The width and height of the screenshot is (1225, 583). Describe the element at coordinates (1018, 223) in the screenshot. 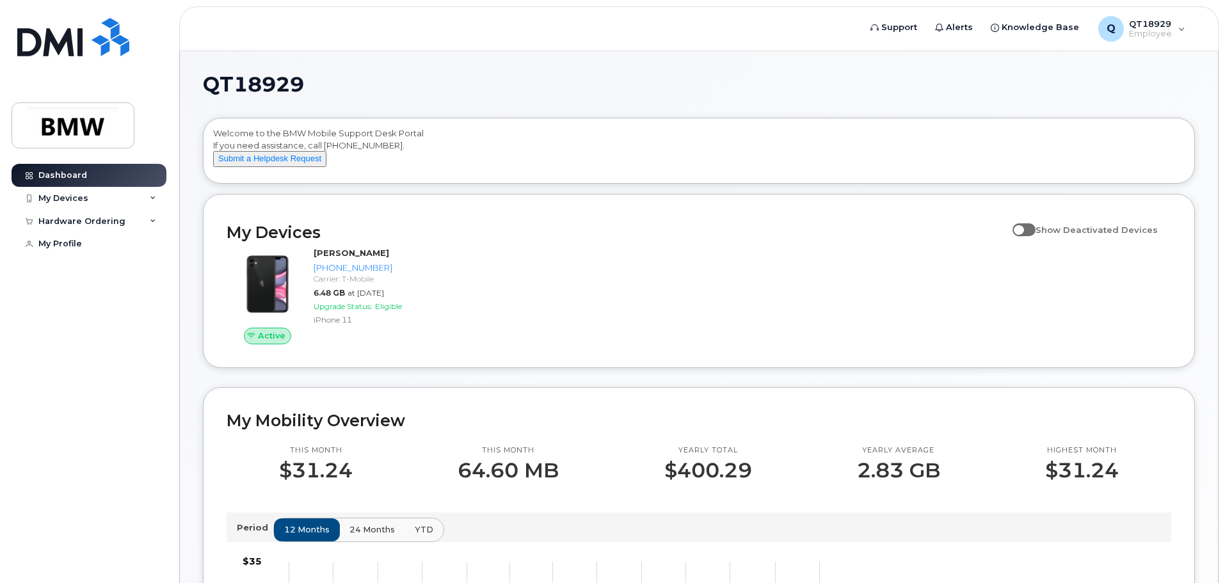

I see `input: Show Deactivated Devices` at that location.